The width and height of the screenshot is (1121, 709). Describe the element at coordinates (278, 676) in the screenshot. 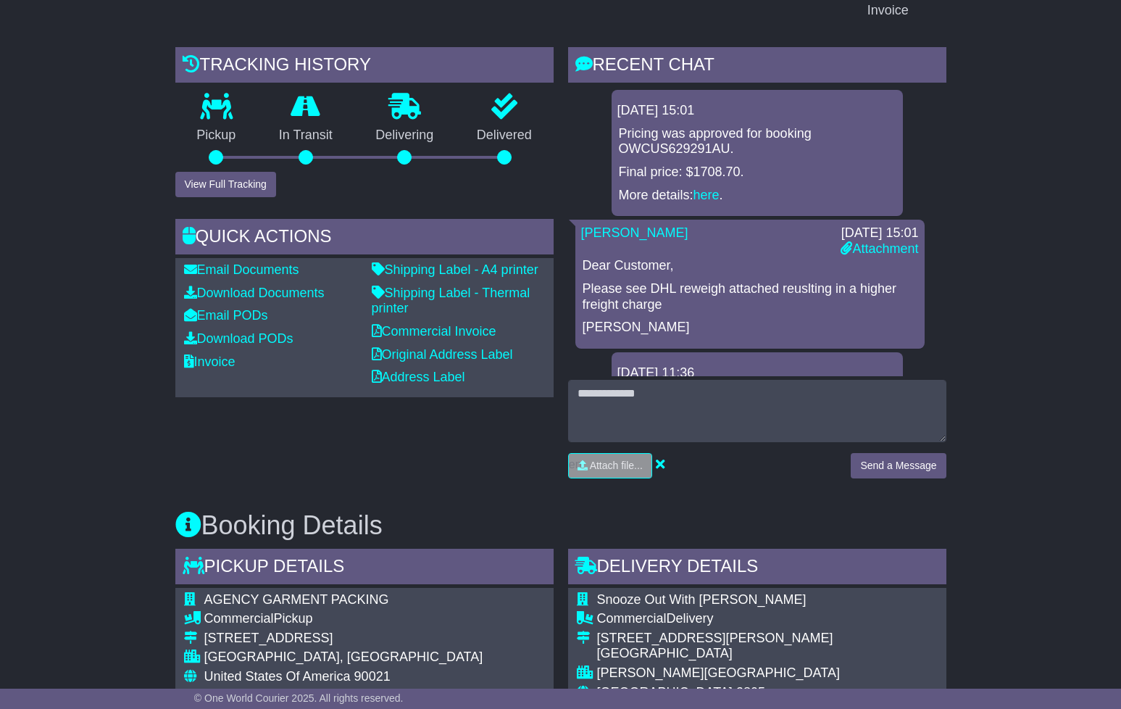

I see `span: United States Of America` at that location.